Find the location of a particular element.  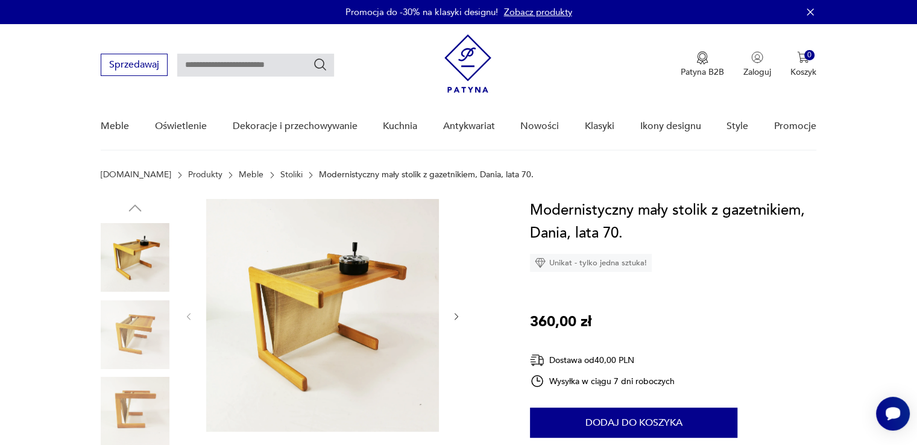

div: 0 is located at coordinates (809, 55).